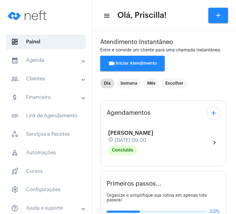 The image size is (236, 214). What do you see at coordinates (123, 150) in the screenshot?
I see `mat-chip: Concluído` at bounding box center [123, 150].